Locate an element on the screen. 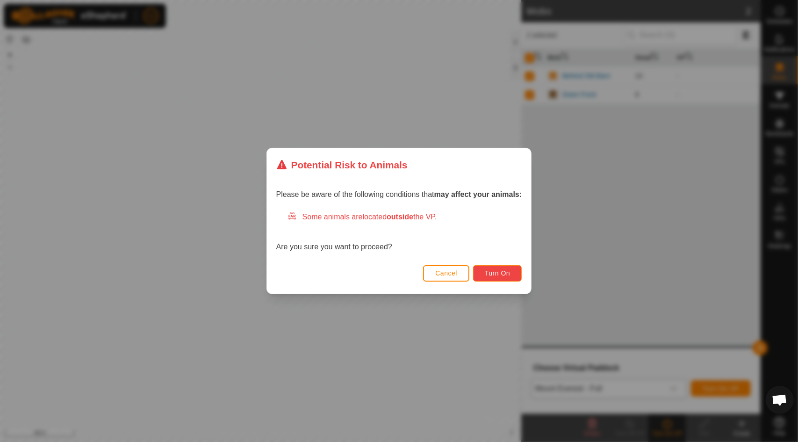 This screenshot has width=798, height=442. span: located the VP. is located at coordinates (399, 216).